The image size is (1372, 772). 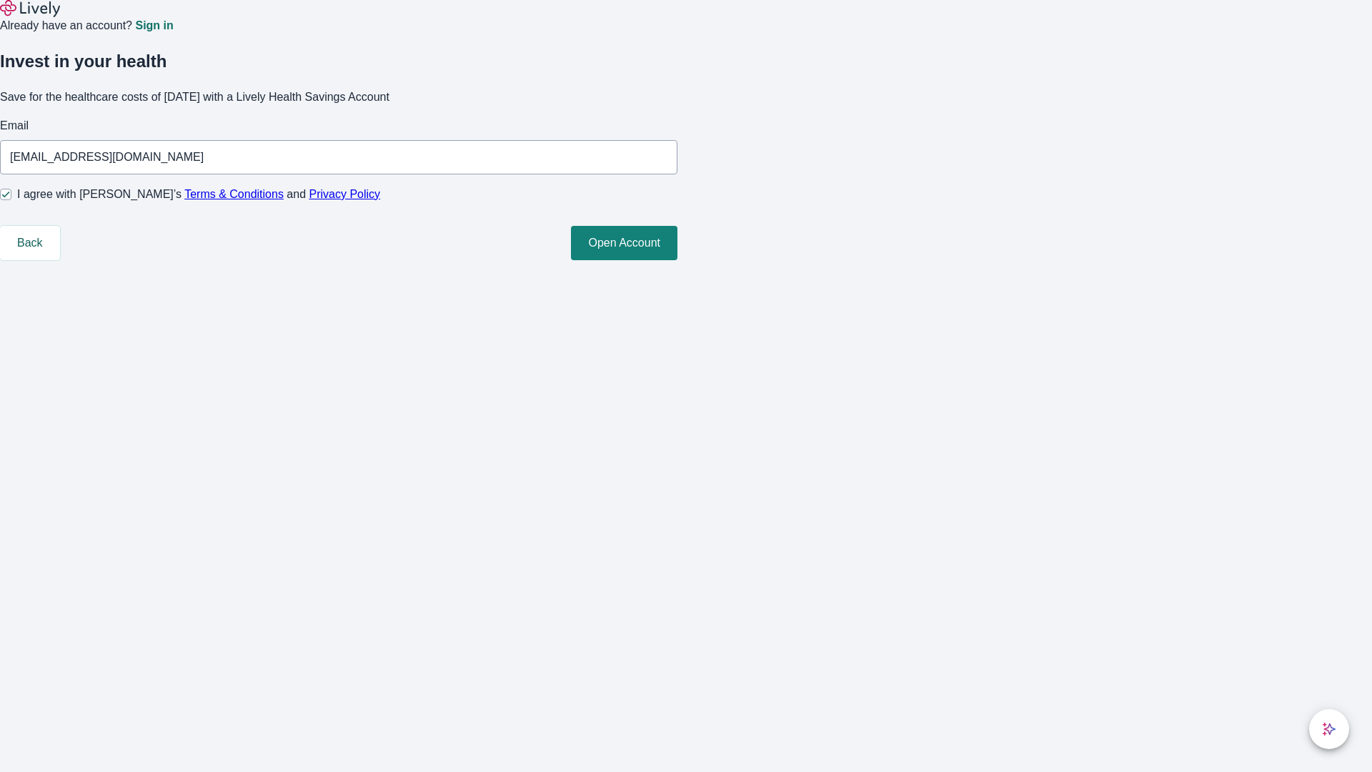 I want to click on a: Sign in, so click(x=154, y=26).